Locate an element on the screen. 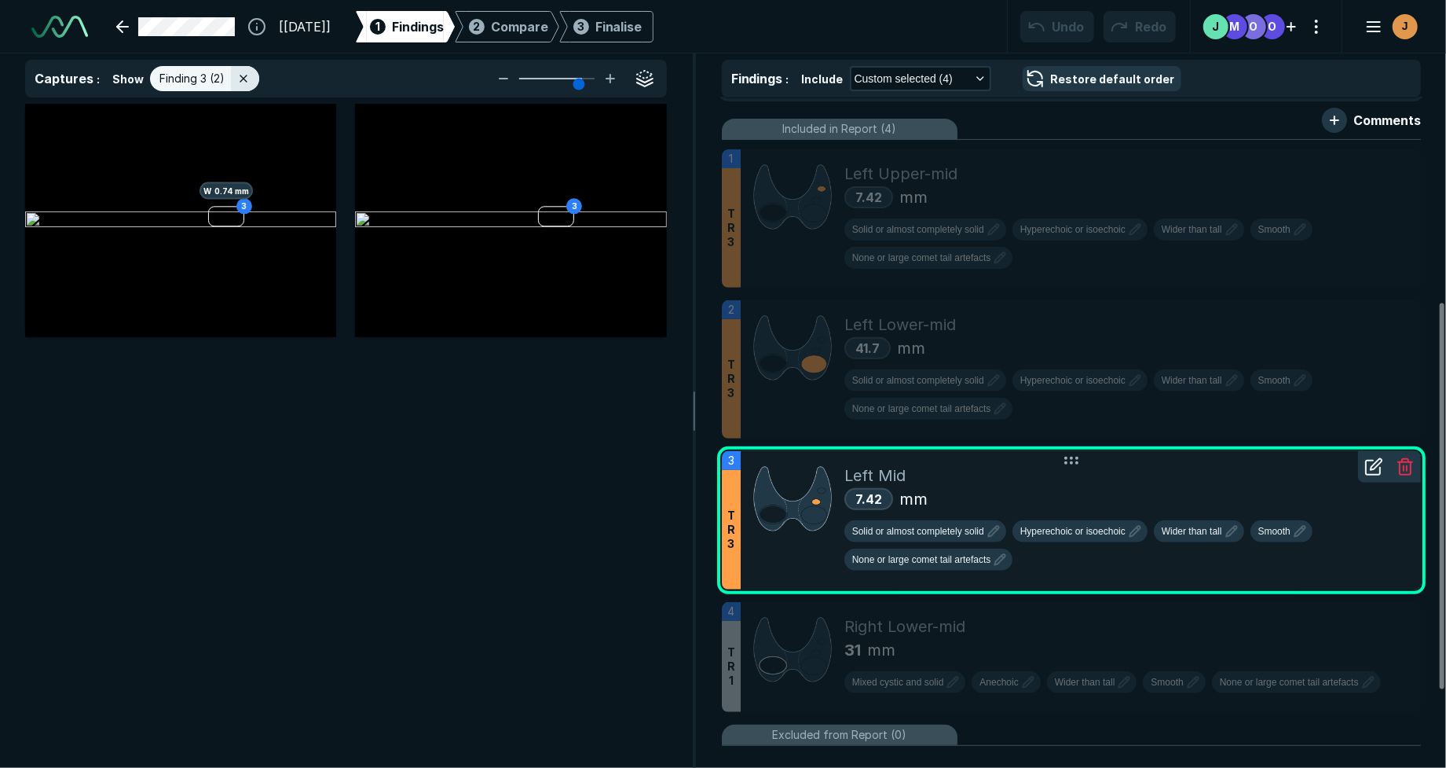 The image size is (1446, 768). a: See-Mode Logo is located at coordinates (60, 27).